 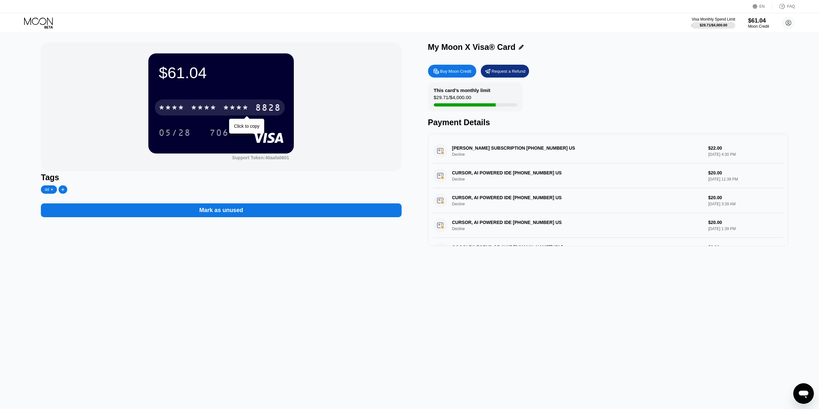 What do you see at coordinates (221, 177) in the screenshot?
I see `div: Tags` at bounding box center [221, 177].